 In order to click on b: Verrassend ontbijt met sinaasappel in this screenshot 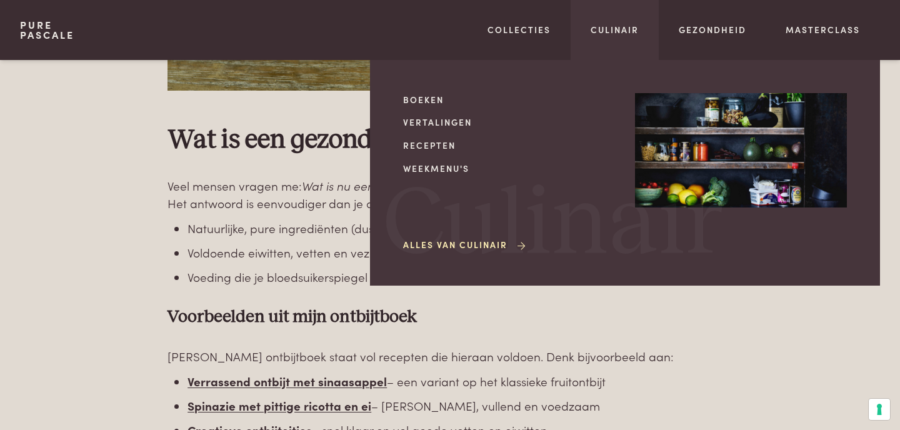, I will do `click(287, 381)`.